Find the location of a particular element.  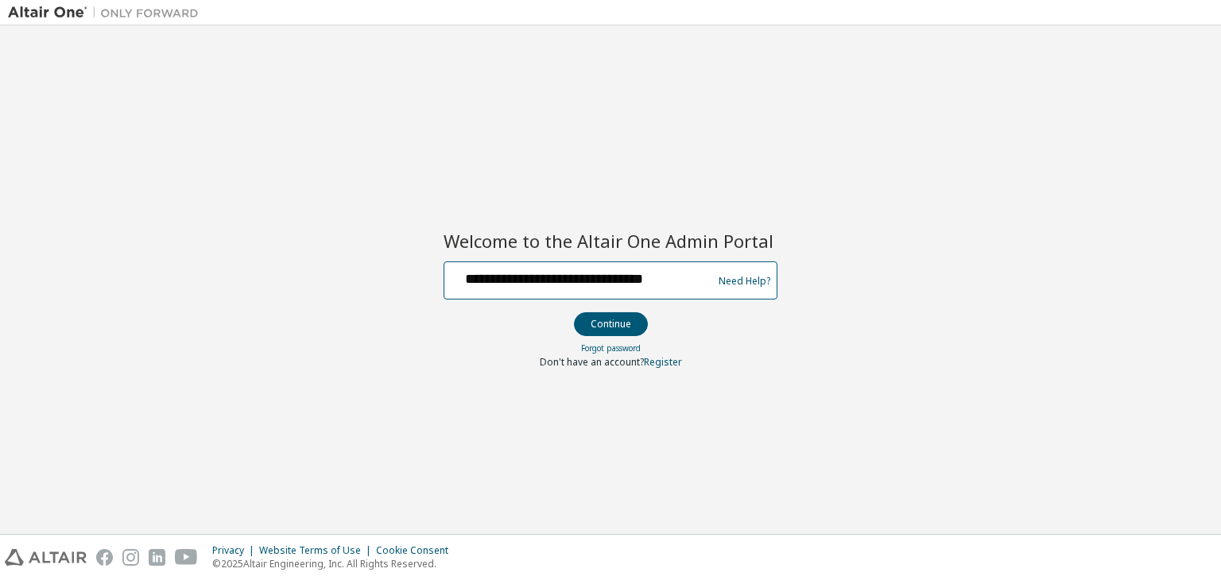

div: Cookie Consent is located at coordinates (416, 551).